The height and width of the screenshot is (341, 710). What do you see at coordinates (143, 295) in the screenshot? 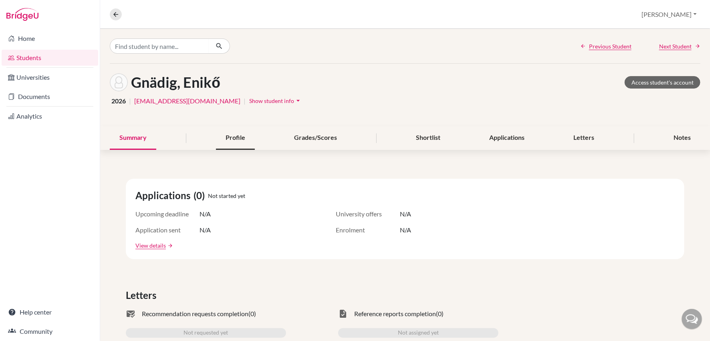
I see `span: Letters` at bounding box center [143, 295].